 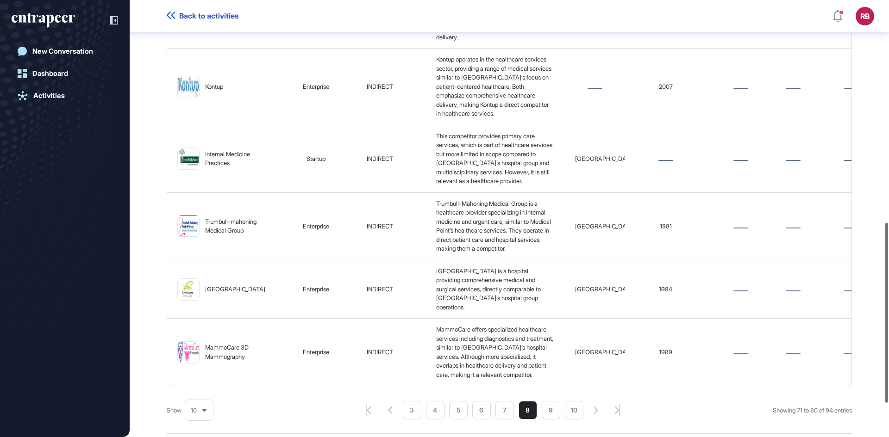 I want to click on div: Activities, so click(x=49, y=96).